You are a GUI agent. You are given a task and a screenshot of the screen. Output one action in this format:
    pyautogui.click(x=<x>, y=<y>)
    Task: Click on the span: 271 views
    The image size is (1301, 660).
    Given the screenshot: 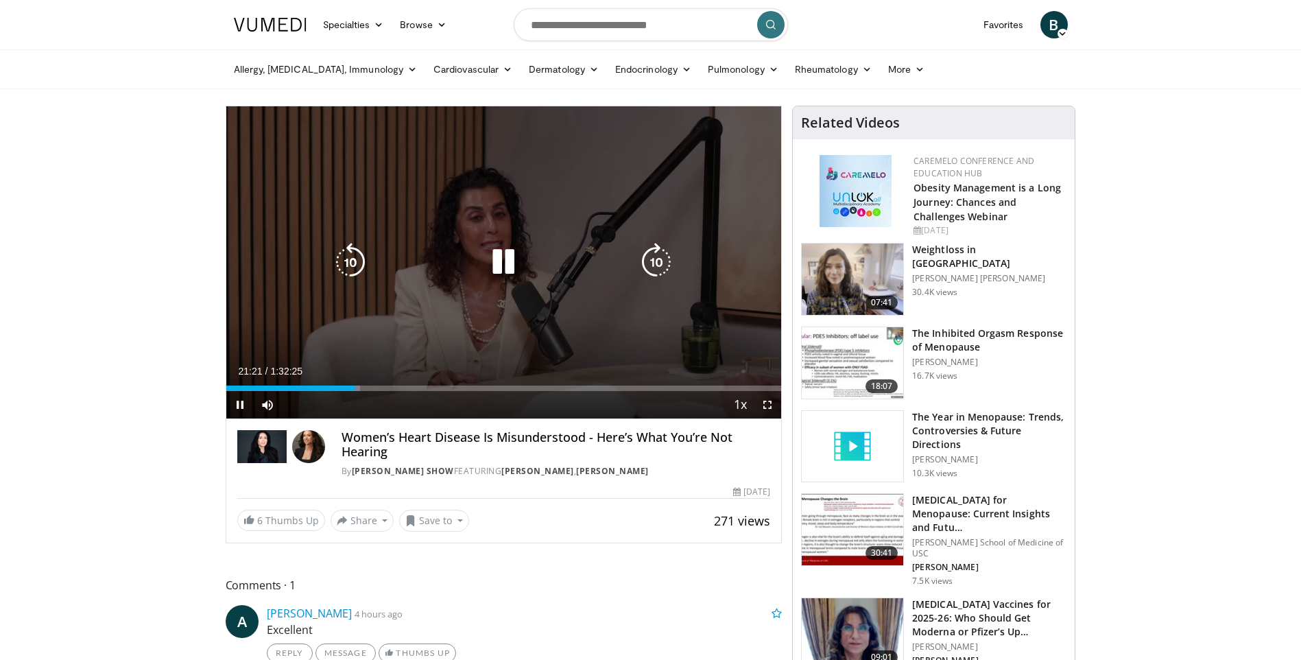 What is the action you would take?
    pyautogui.click(x=742, y=521)
    